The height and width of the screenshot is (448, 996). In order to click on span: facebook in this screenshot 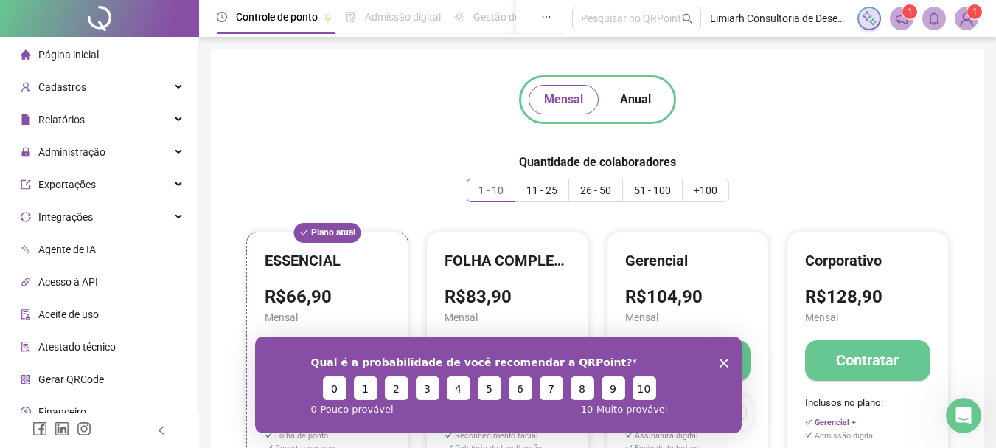, I will do `click(40, 428)`.